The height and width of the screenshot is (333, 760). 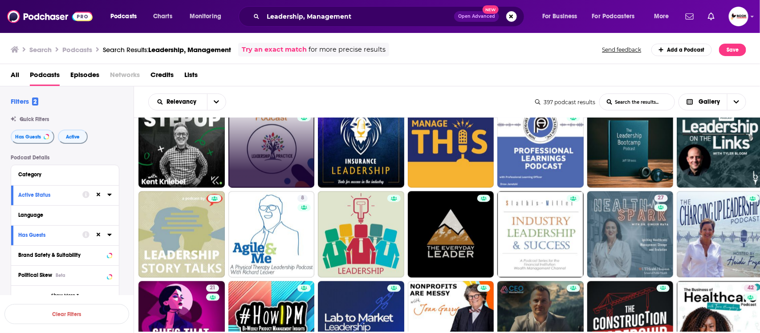 I want to click on a: Add a Podcast, so click(x=682, y=50).